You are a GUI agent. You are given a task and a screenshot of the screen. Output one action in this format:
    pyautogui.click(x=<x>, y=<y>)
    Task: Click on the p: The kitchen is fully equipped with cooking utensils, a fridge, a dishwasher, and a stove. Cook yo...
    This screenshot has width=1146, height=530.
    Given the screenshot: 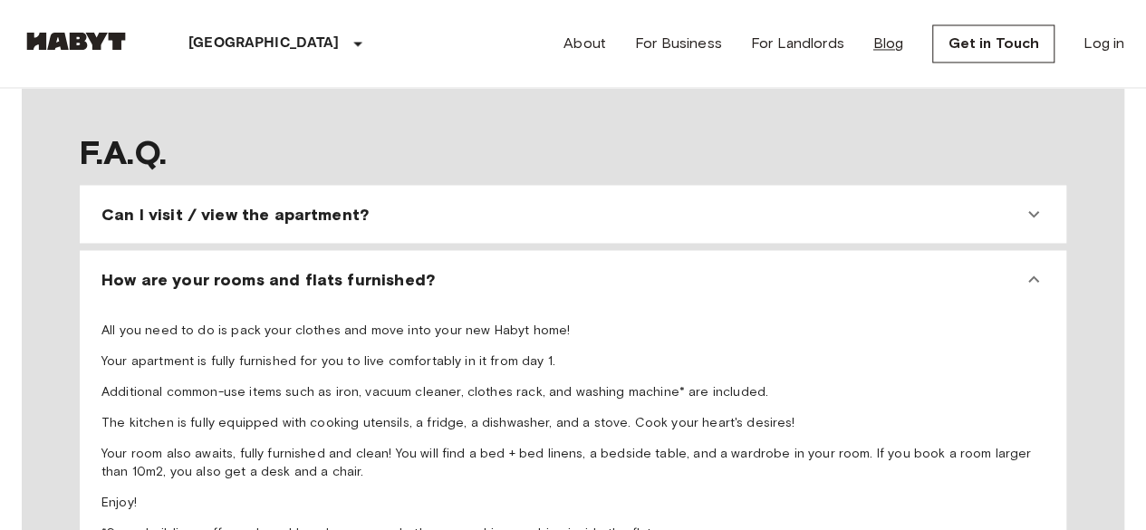 What is the action you would take?
    pyautogui.click(x=572, y=422)
    